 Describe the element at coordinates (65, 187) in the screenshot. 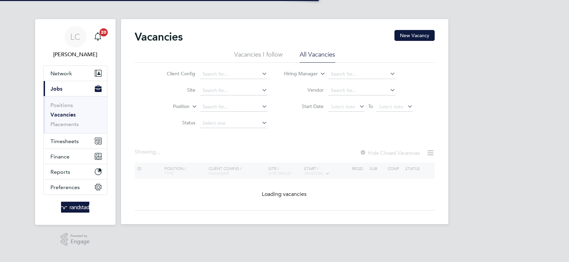

I see `span: Preferences` at that location.